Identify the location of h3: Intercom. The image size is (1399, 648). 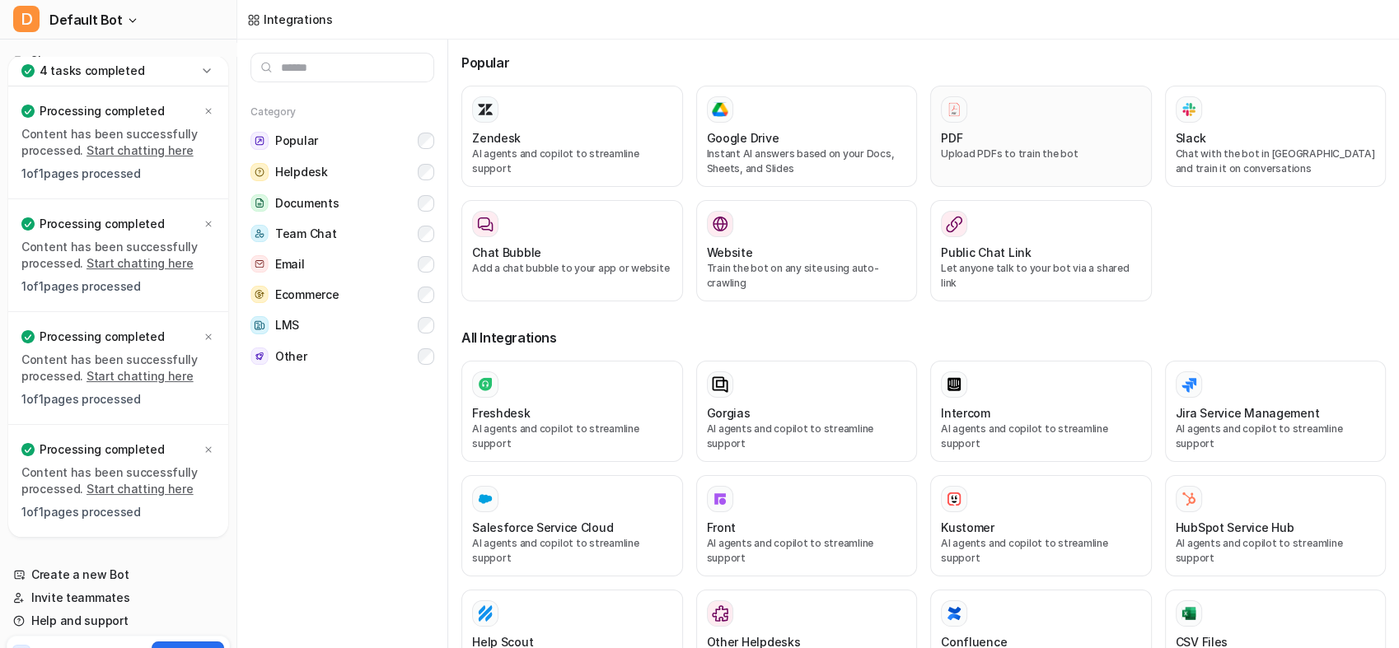
(966, 413).